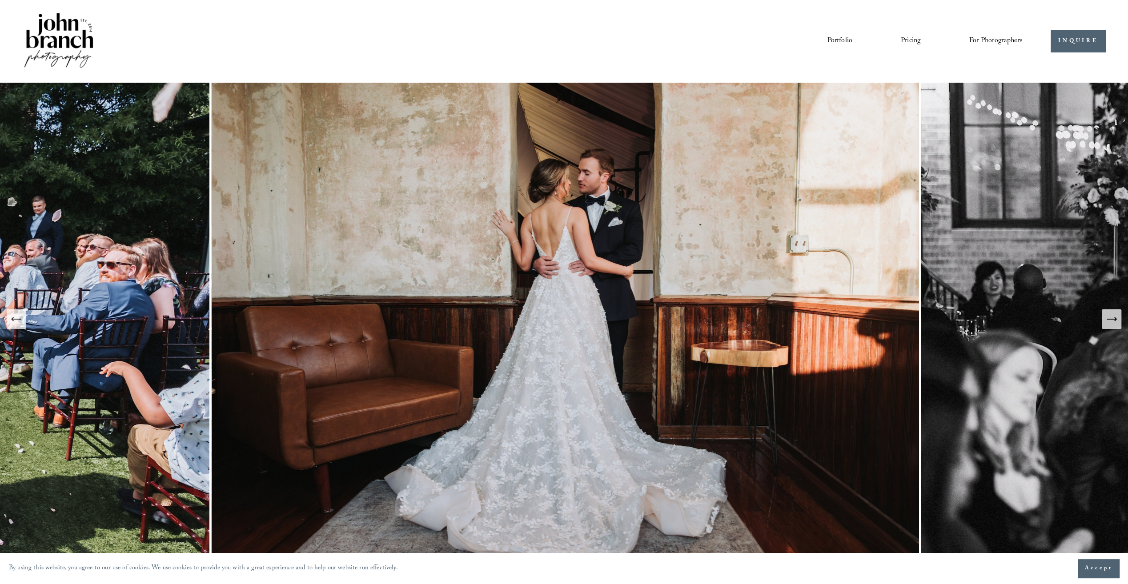  Describe the element at coordinates (1098, 569) in the screenshot. I see `span: Accept` at that location.